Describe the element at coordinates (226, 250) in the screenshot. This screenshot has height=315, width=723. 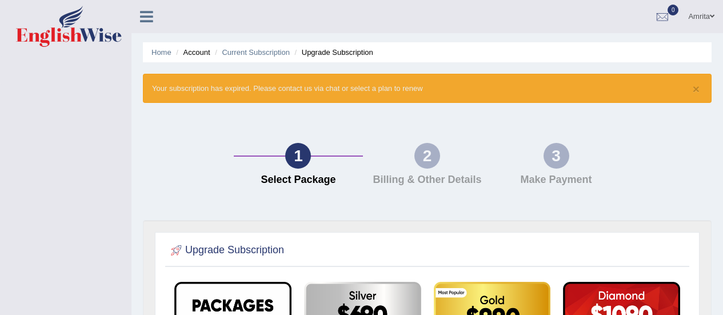
I see `h2: Upgrade Subscription` at that location.